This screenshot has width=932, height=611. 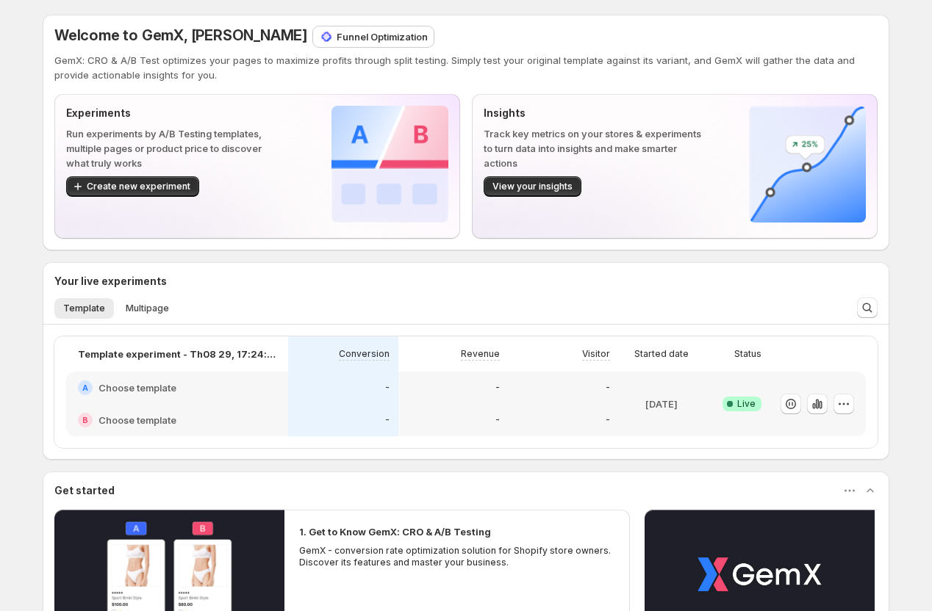 What do you see at coordinates (326, 37) in the screenshot?
I see `img: Funnel Optimization` at bounding box center [326, 37].